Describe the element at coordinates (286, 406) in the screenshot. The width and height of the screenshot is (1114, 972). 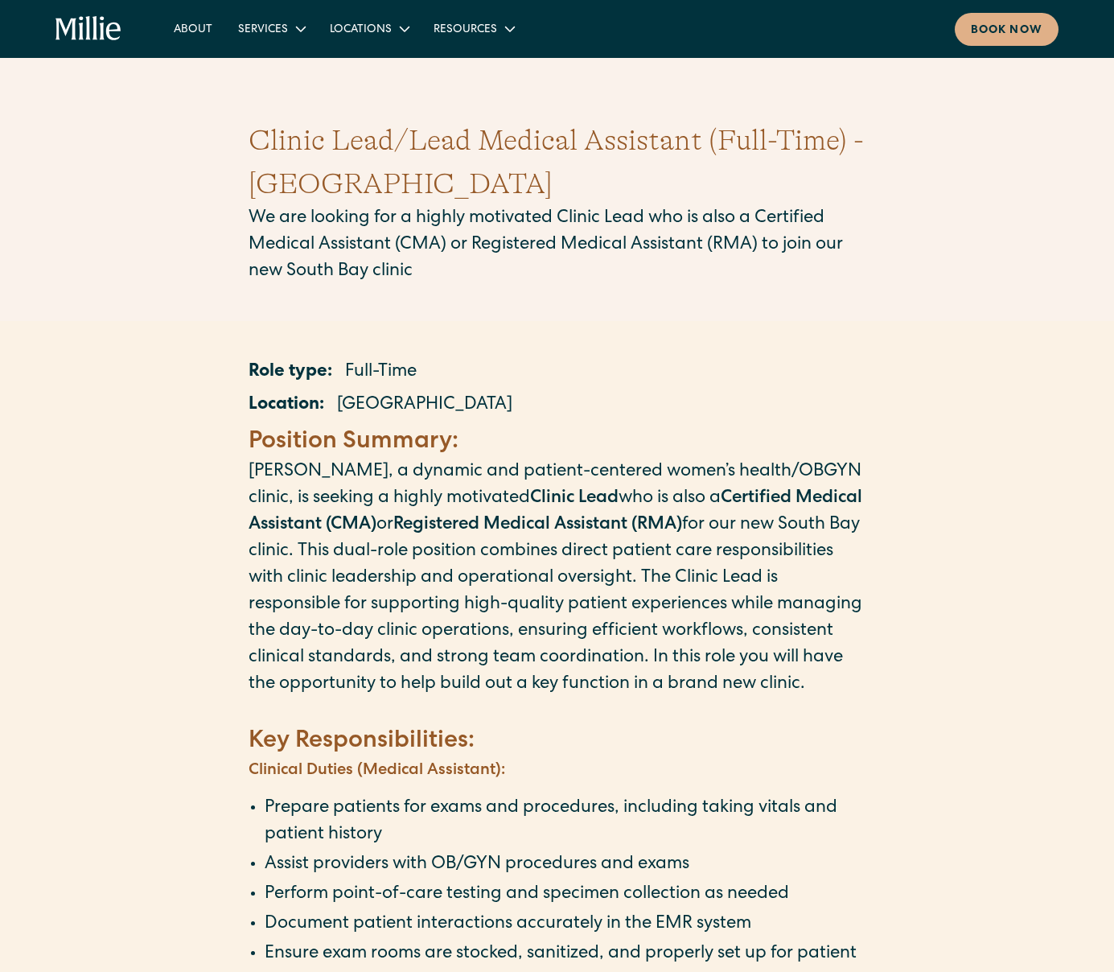
I see `p: Location:` at that location.